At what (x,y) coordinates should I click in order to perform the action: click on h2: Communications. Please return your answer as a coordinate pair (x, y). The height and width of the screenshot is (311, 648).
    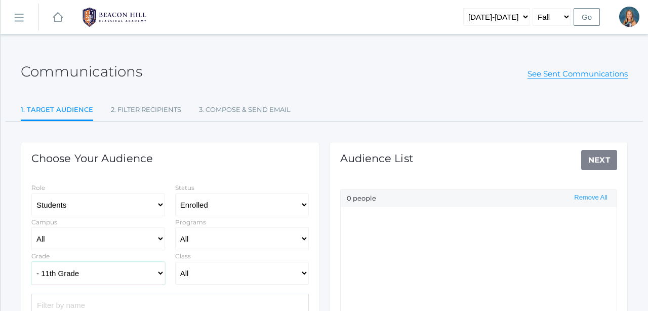
    Looking at the image, I should click on (81, 71).